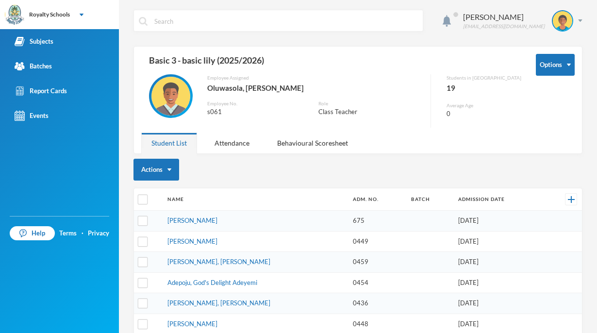  Describe the element at coordinates (555, 65) in the screenshot. I see `button: Options` at that location.